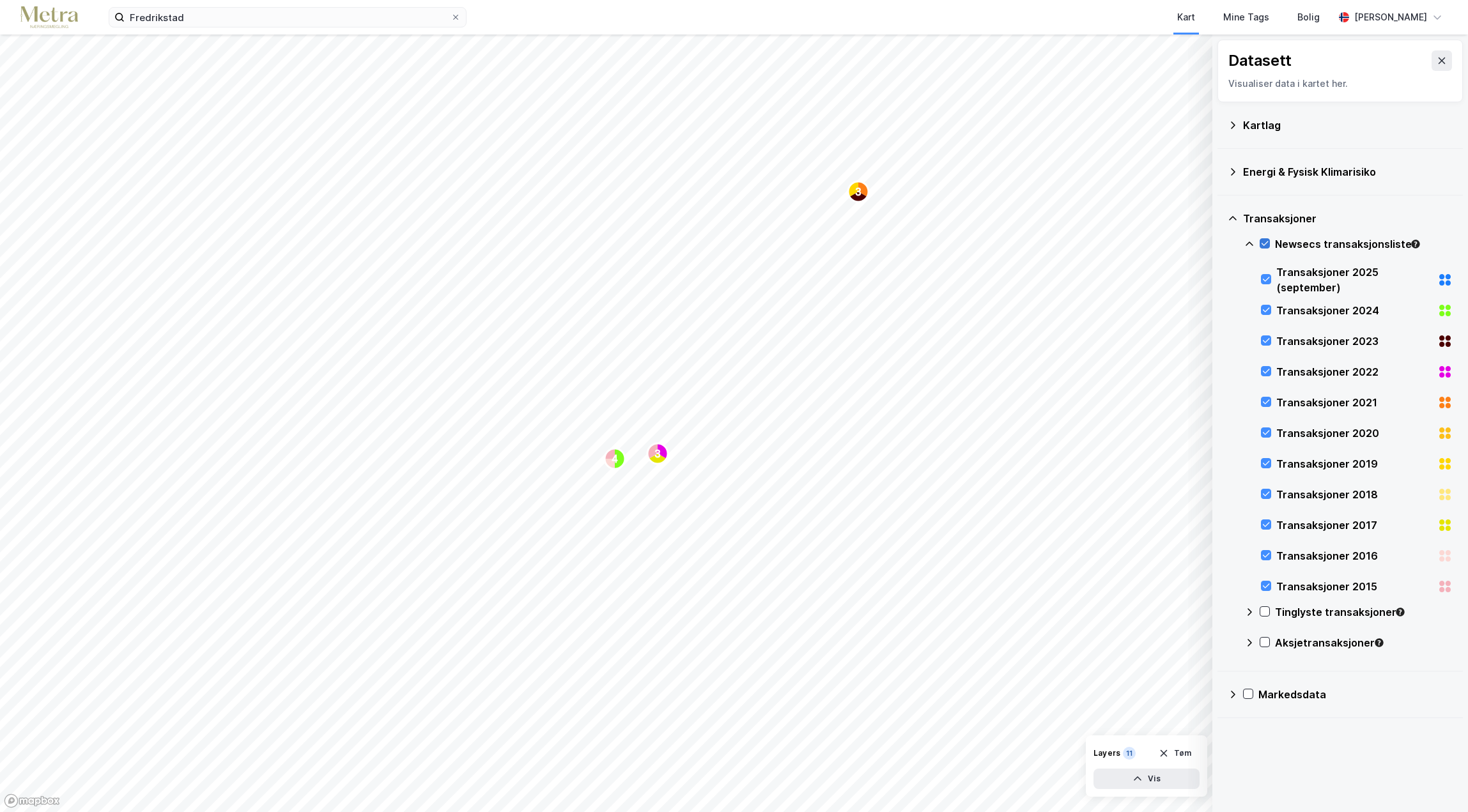 This screenshot has width=1468, height=812. What do you see at coordinates (1354, 495) in the screenshot?
I see `div: Transaksjoner 2018` at bounding box center [1354, 495].